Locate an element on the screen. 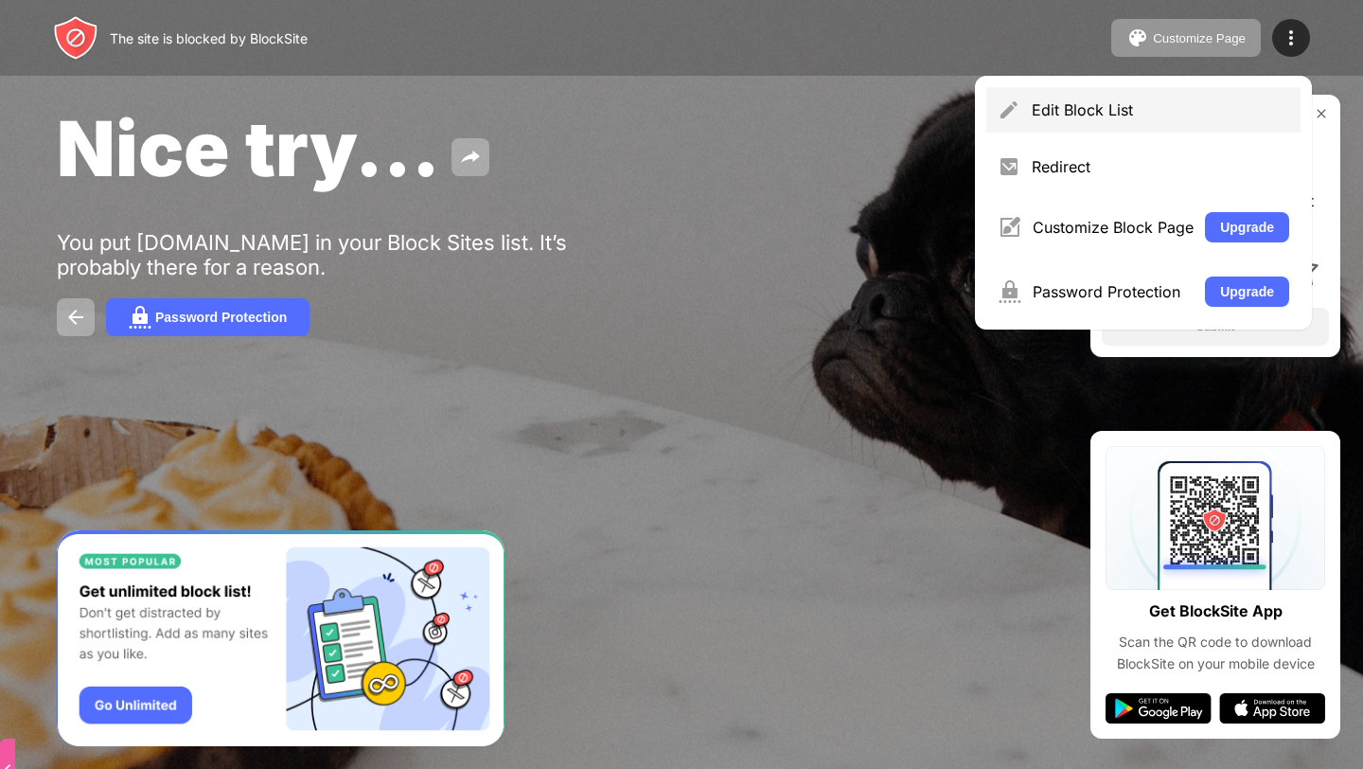 This screenshot has height=769, width=1363. img: menu-icon.svg is located at coordinates (1291, 38).